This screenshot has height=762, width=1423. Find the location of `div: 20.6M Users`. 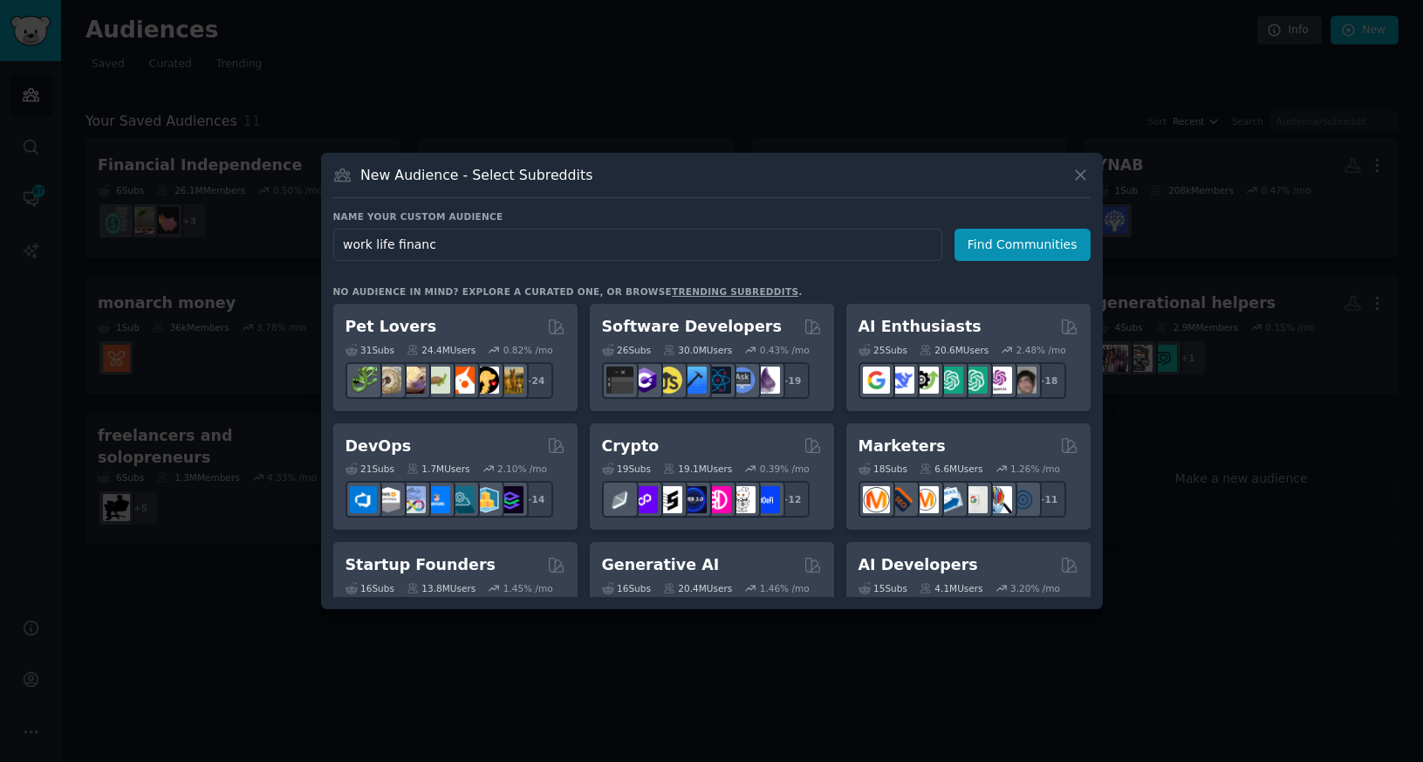

div: 20.6M Users is located at coordinates (954, 350).